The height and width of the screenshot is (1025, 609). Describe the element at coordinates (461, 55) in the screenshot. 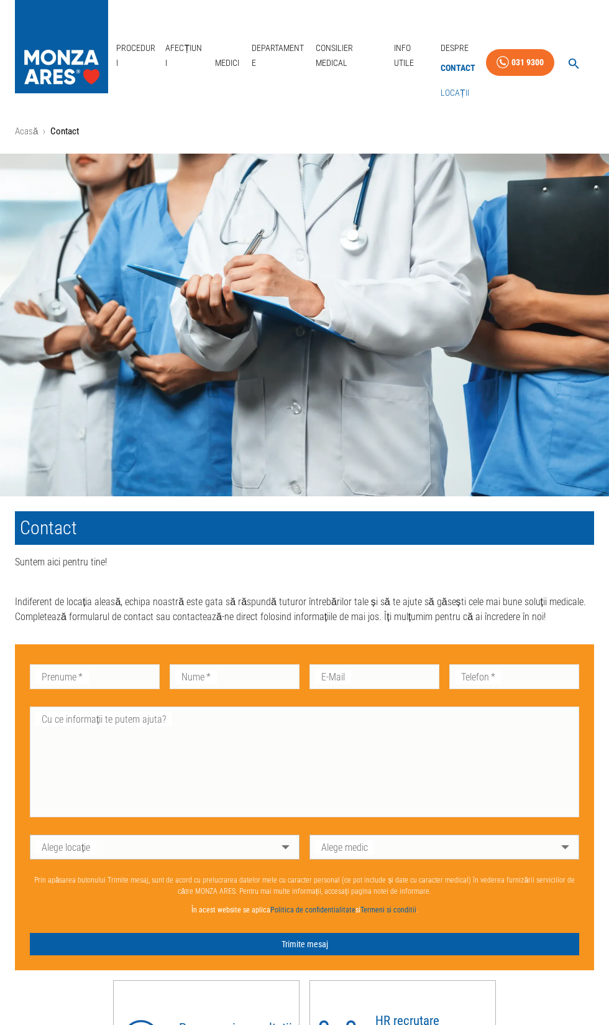

I see `a: Despre Noi` at that location.